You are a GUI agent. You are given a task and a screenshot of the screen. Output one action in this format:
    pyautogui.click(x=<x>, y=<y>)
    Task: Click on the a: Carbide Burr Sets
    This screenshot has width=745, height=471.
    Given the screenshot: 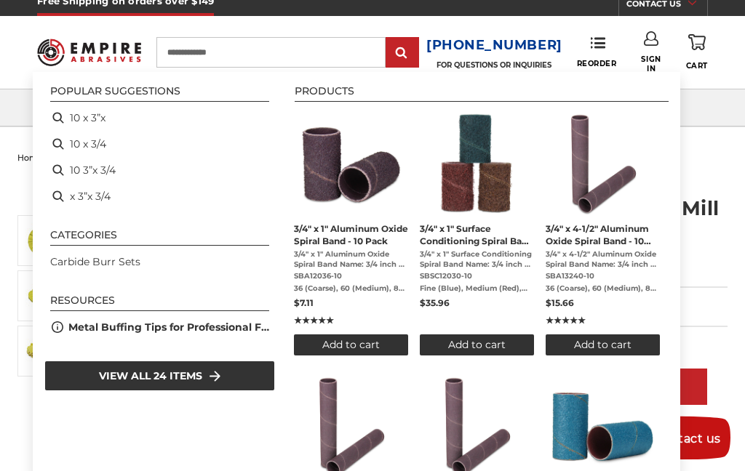 What is the action you would take?
    pyautogui.click(x=95, y=263)
    